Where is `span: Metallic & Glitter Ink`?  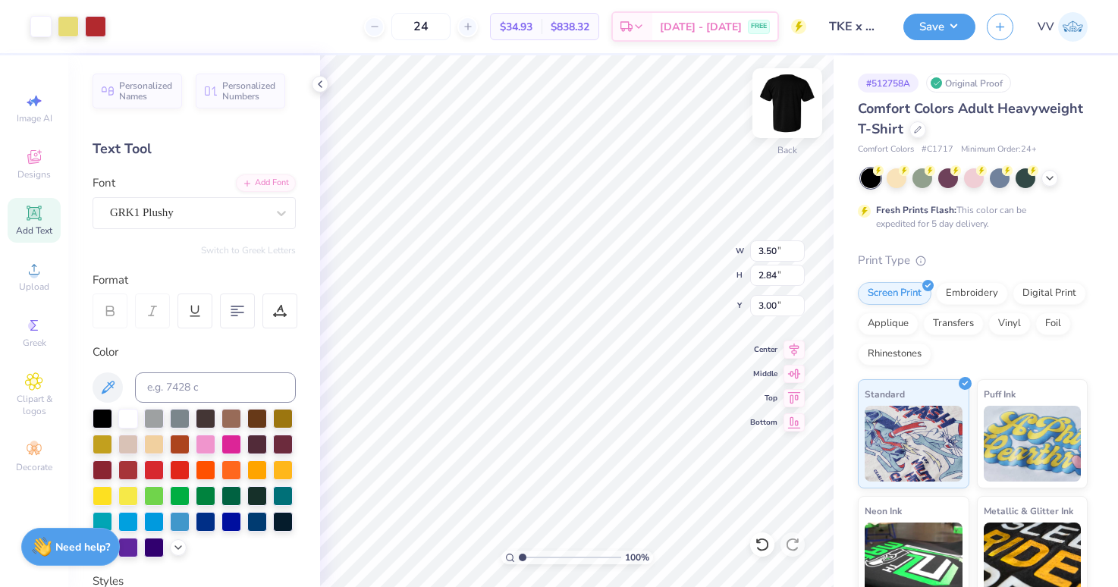
span: Metallic & Glitter Ink is located at coordinates (1029, 511).